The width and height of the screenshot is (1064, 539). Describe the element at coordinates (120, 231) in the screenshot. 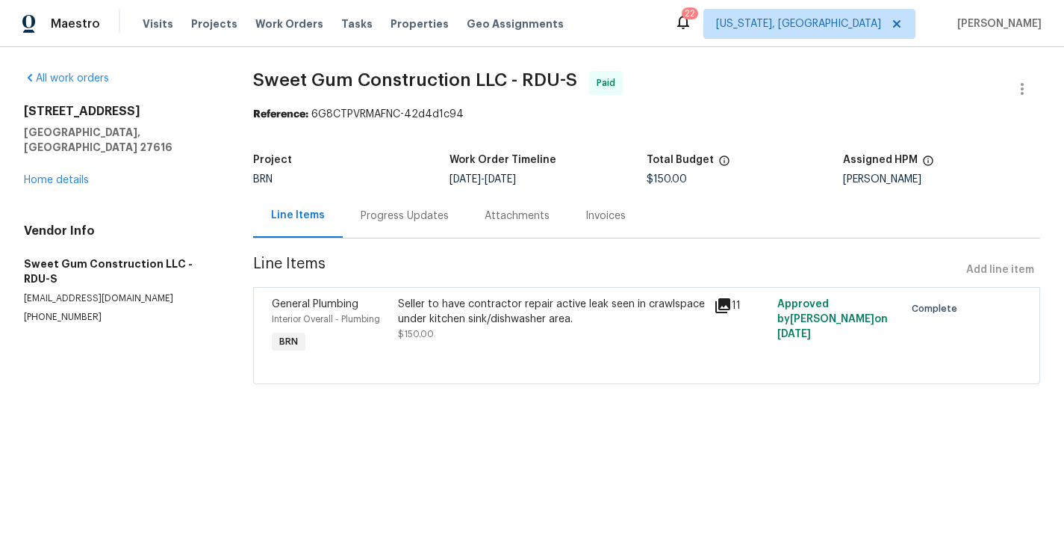

I see `h4: Vendor Info` at that location.